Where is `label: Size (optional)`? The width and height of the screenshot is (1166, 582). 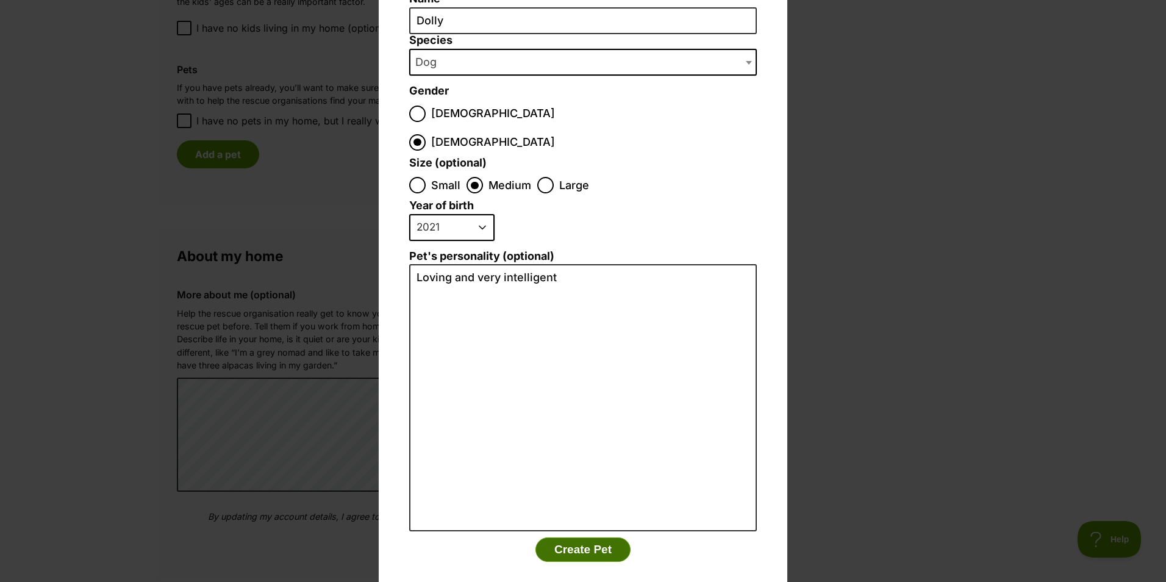 label: Size (optional) is located at coordinates (448, 163).